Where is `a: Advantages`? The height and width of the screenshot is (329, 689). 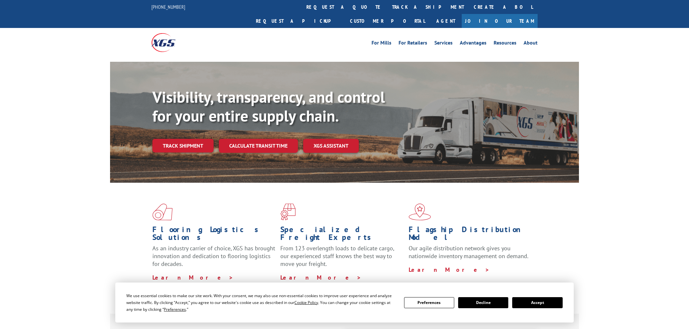 a: Advantages is located at coordinates (473, 44).